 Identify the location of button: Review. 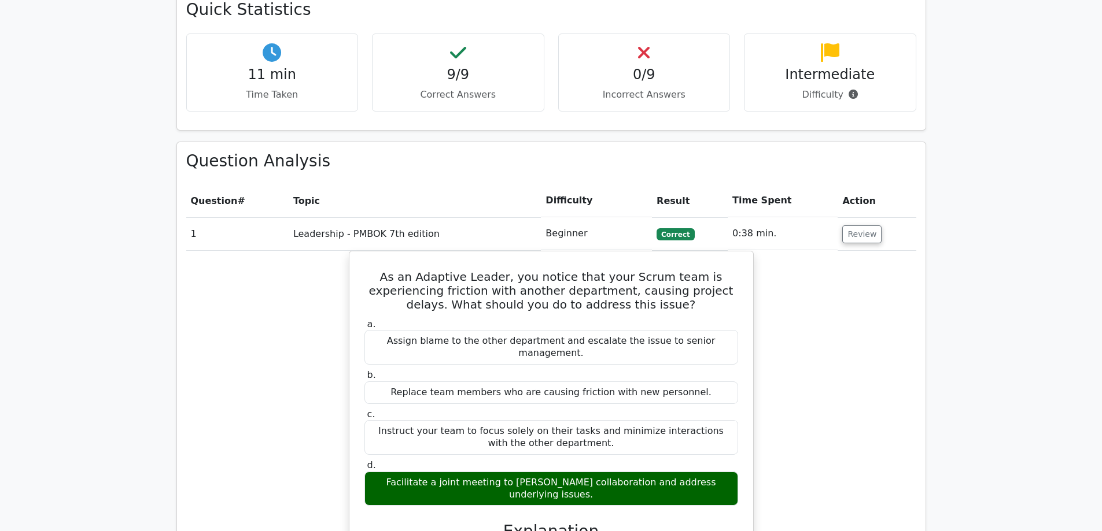
(862, 234).